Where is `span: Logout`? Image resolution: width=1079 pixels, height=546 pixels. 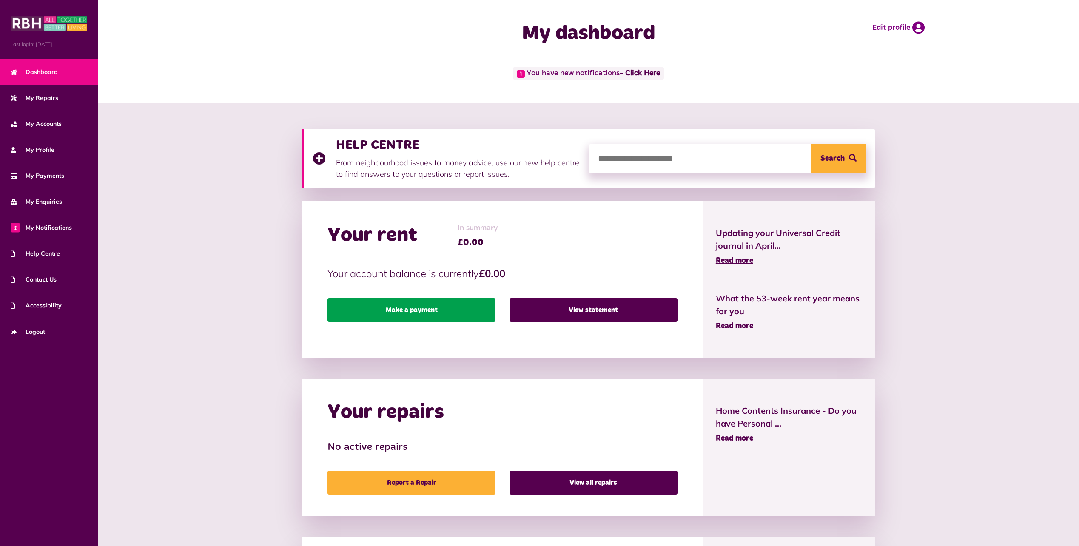
span: Logout is located at coordinates (28, 332).